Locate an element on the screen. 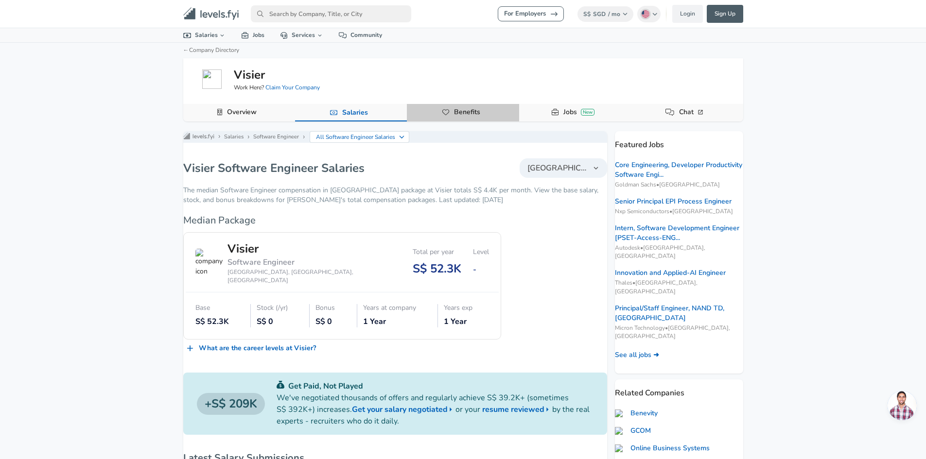 This screenshot has width=926, height=459. p: Related Companies is located at coordinates (679, 389).